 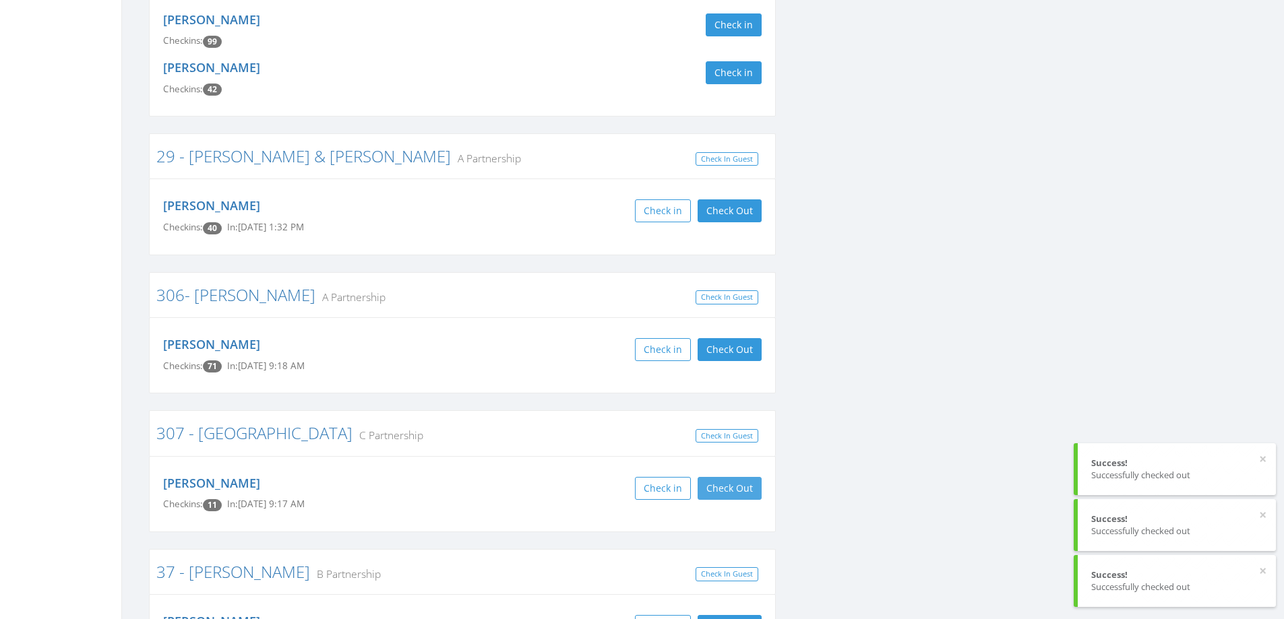 What do you see at coordinates (387, 435) in the screenshot?
I see `small: C Partnership` at bounding box center [387, 435].